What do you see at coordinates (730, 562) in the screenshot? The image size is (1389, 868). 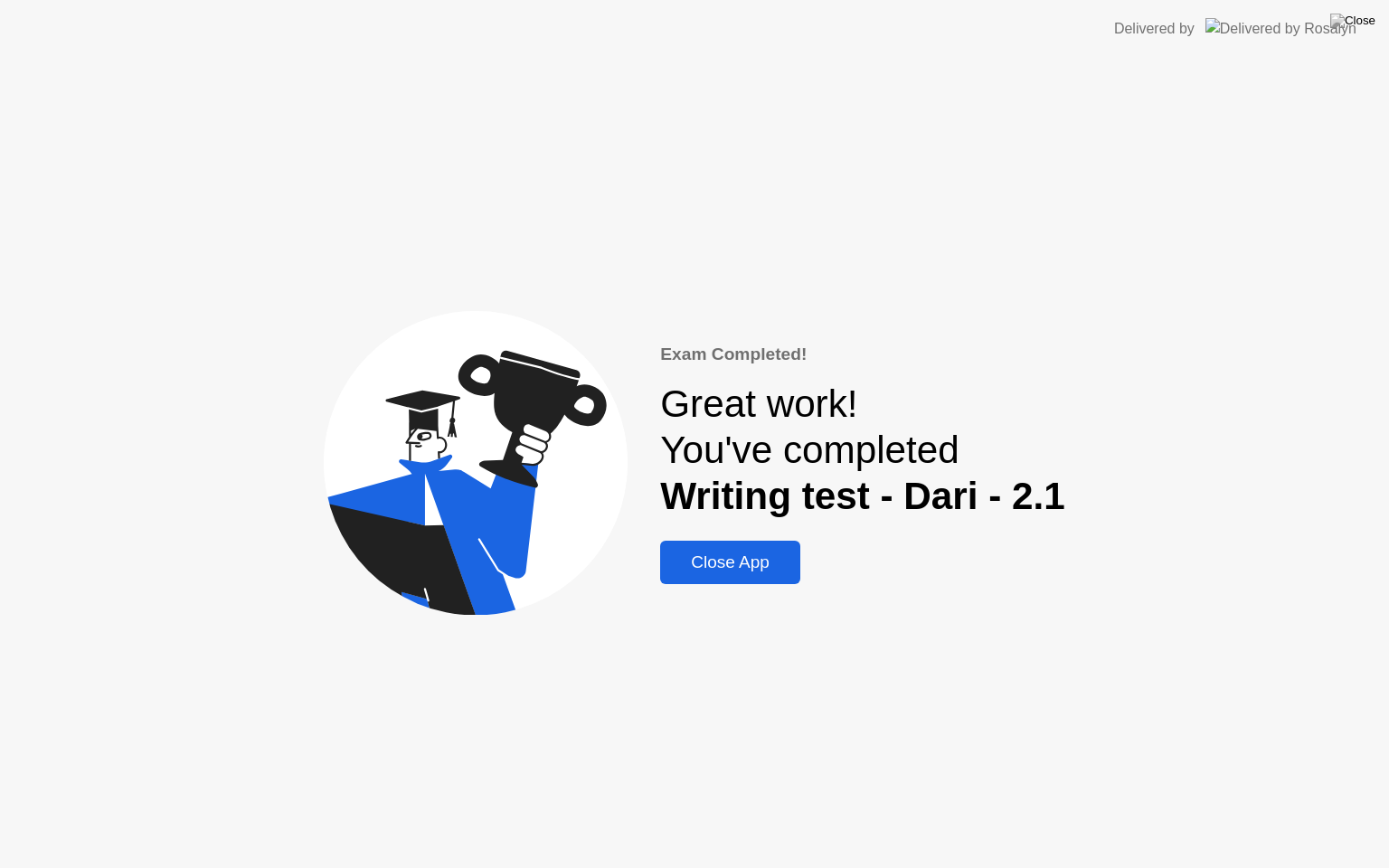 I see `div: Close App` at bounding box center [730, 562].